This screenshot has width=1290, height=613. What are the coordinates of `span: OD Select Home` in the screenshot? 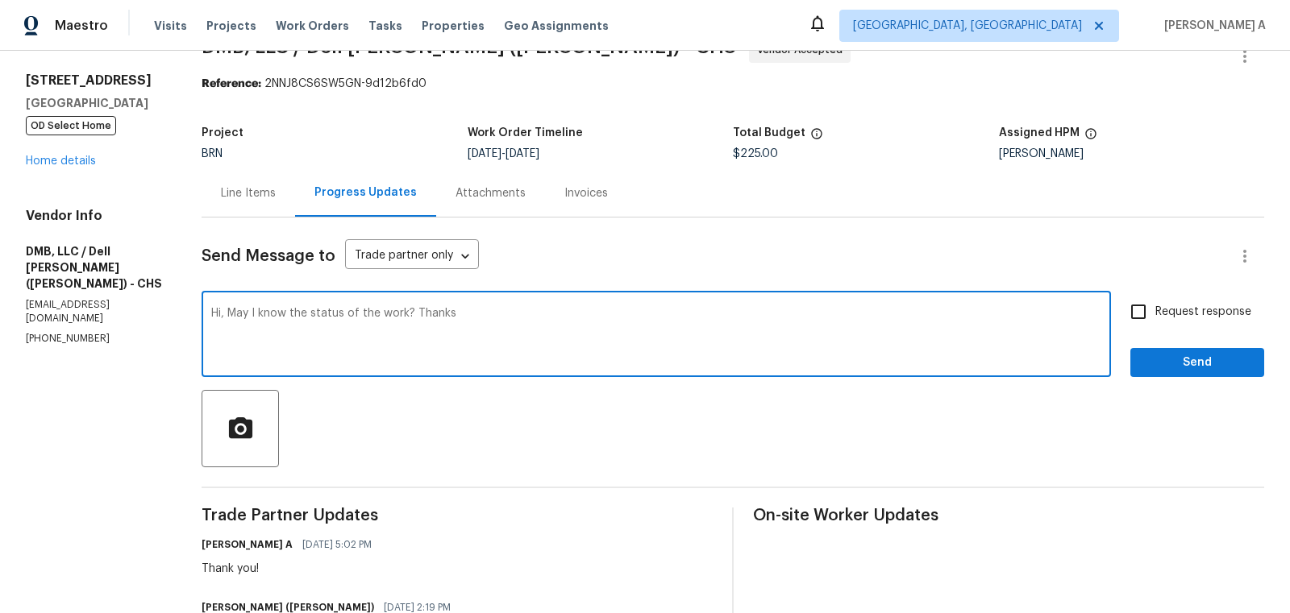 It's located at (71, 126).